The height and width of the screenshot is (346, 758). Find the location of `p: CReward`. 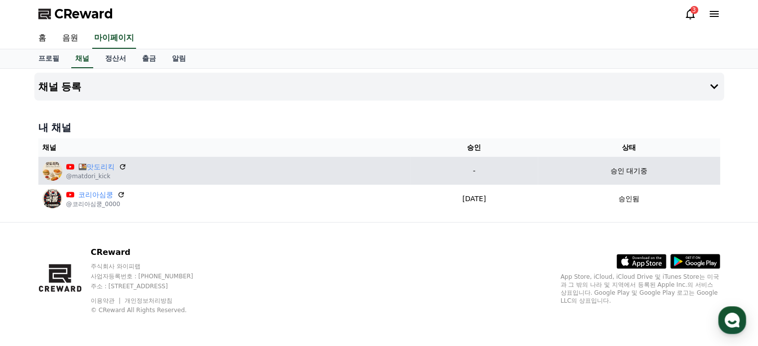

p: CReward is located at coordinates (151, 253).